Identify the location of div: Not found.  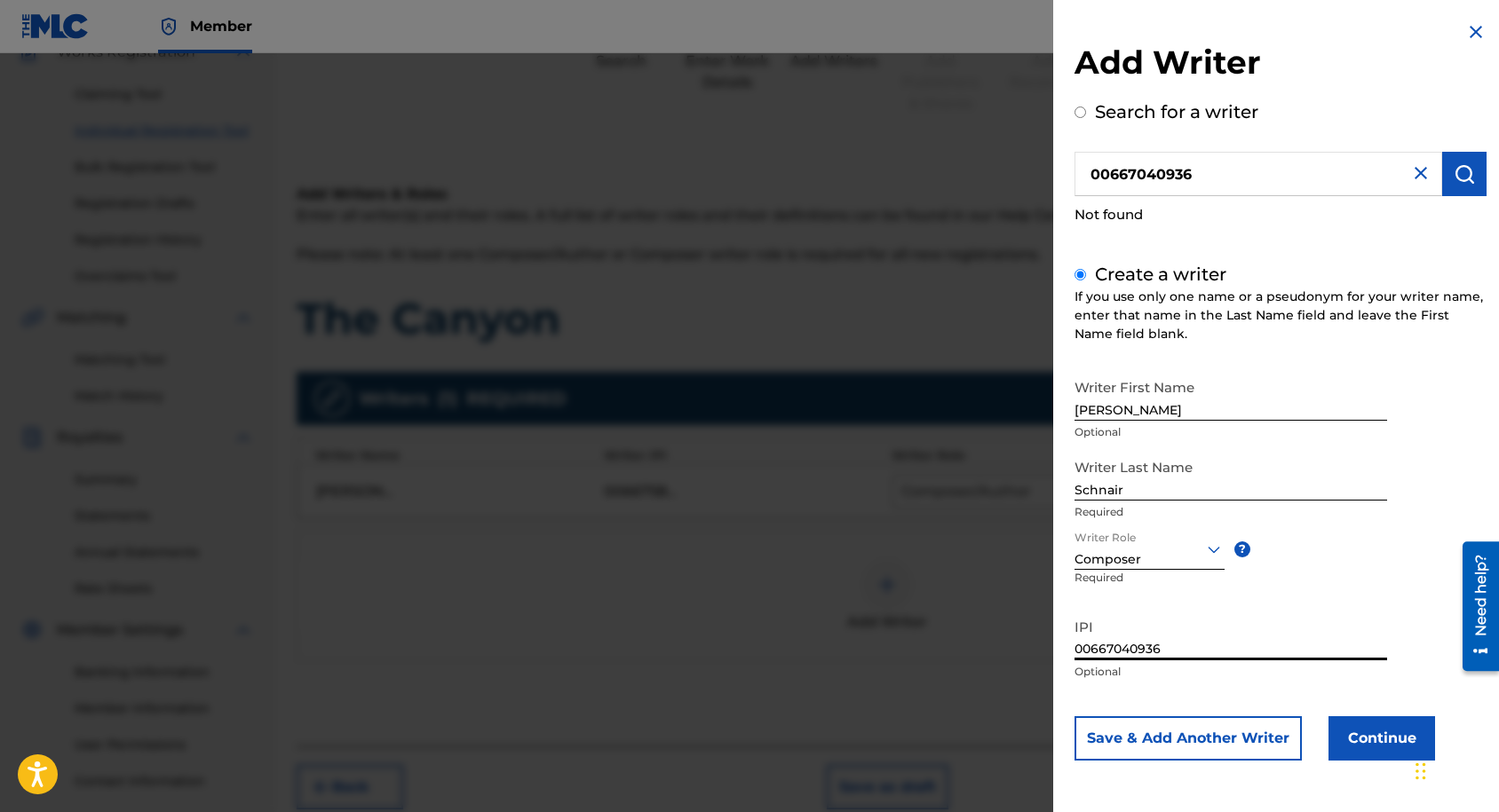
(1281, 215).